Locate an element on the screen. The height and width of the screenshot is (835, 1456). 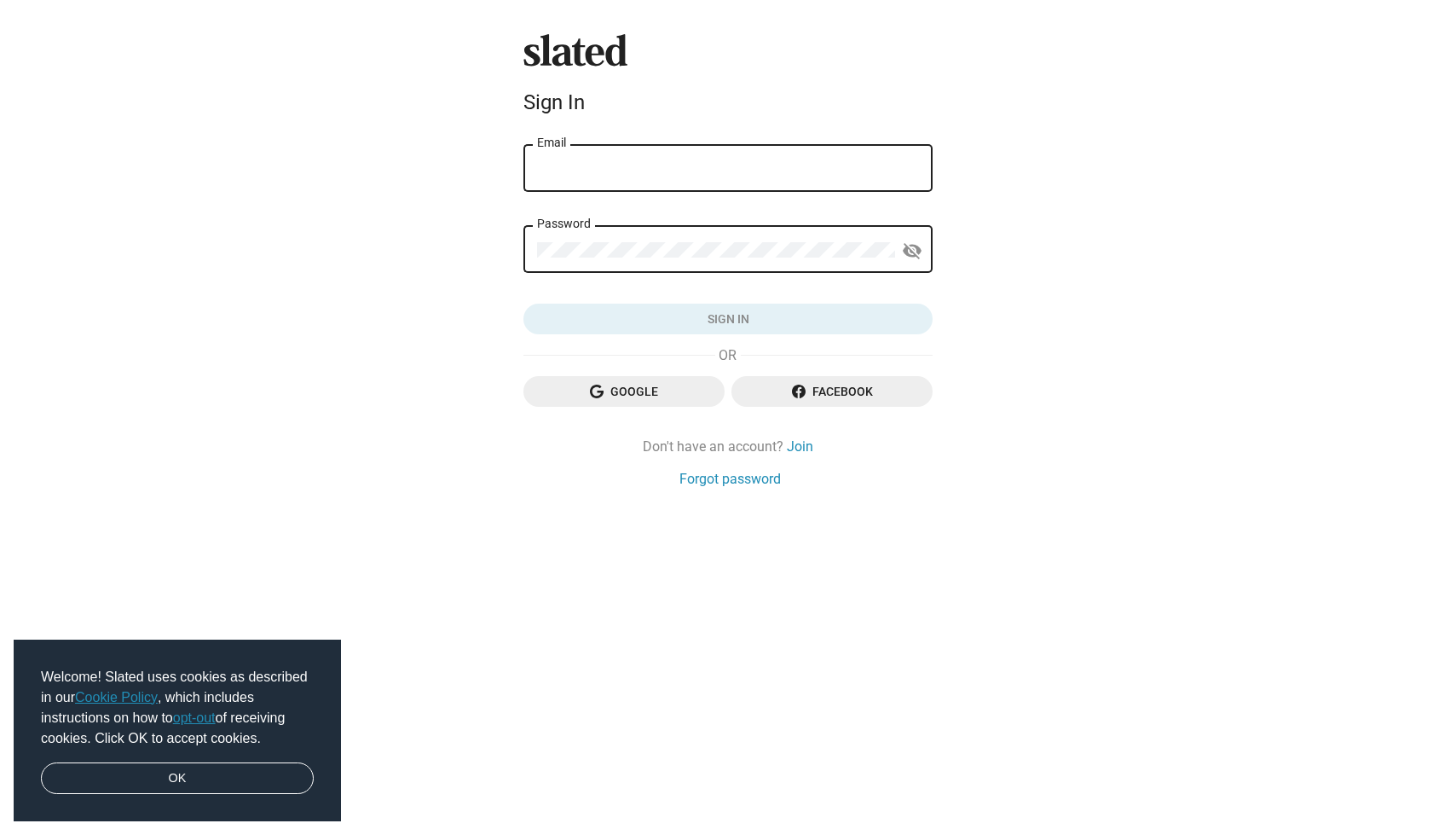
span: Facebook is located at coordinates (832, 392).